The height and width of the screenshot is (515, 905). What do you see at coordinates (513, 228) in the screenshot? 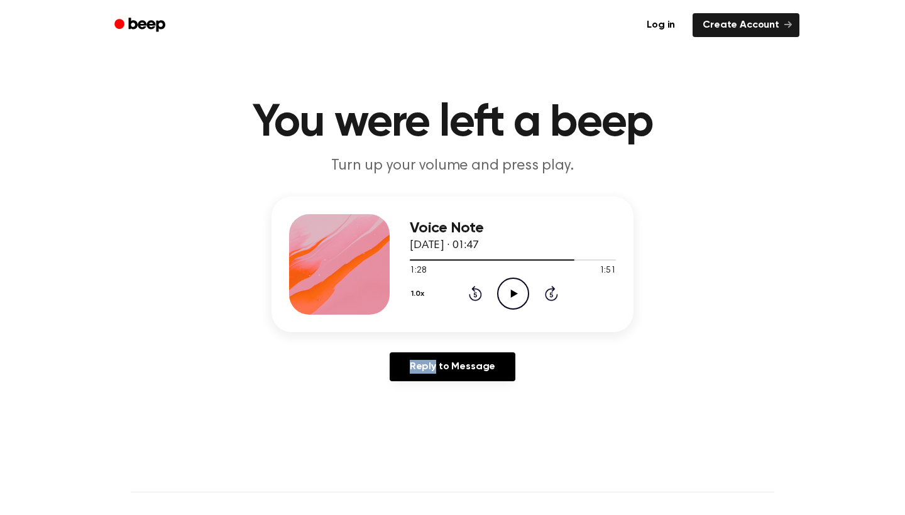
I see `h3: Voice Note` at bounding box center [513, 228].